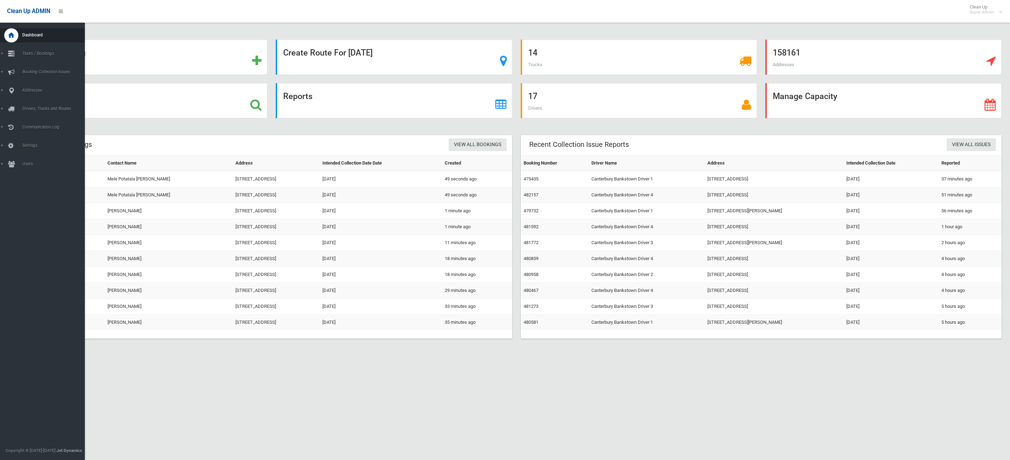  I want to click on a: 158161 Addresses, so click(883, 57).